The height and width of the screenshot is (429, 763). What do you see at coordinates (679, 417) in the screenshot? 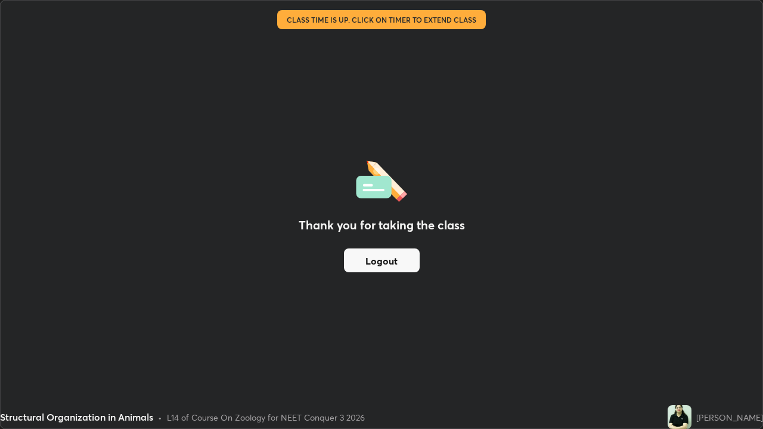
I see `img: 0347c7502dd04f17958bae7697f24a18.jpg` at bounding box center [679, 417].